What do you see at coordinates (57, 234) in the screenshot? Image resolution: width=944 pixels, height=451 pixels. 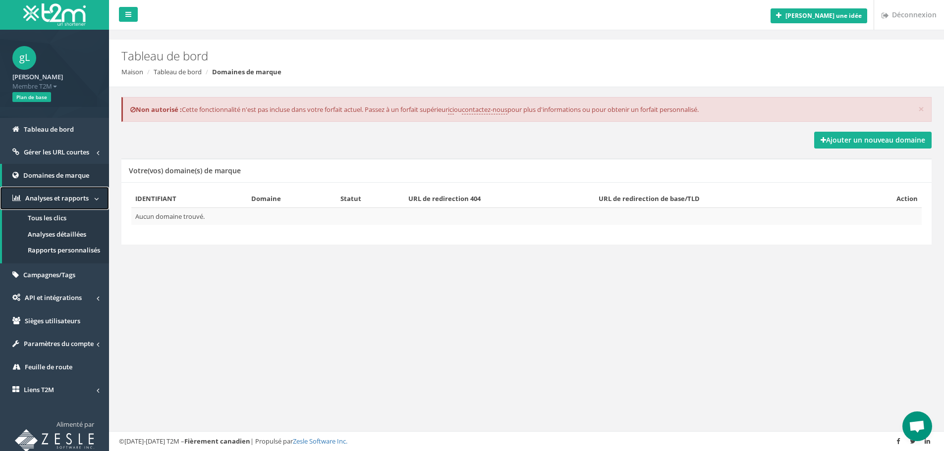 I see `font: Analyses détaillées` at bounding box center [57, 234].